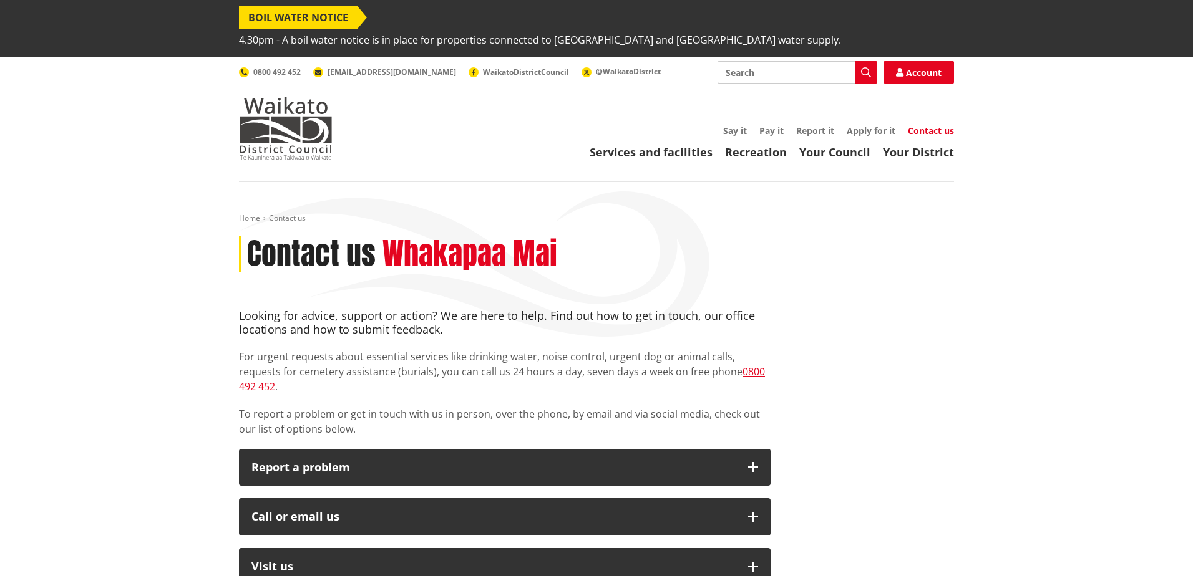 The image size is (1193, 576). I want to click on p: To report a problem or get in touch with us in person, over the phone, by email and via social me..., so click(505, 422).